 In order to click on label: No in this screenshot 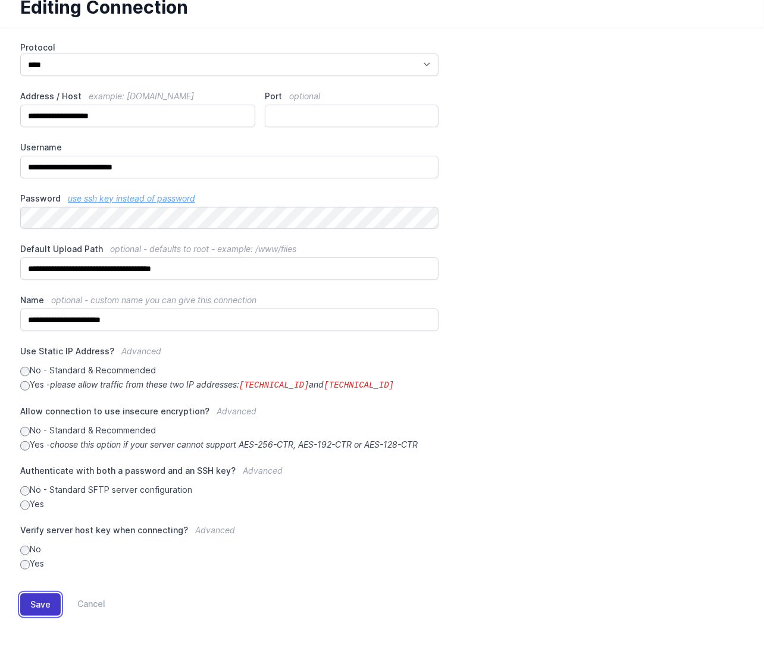, I will do `click(229, 549)`.